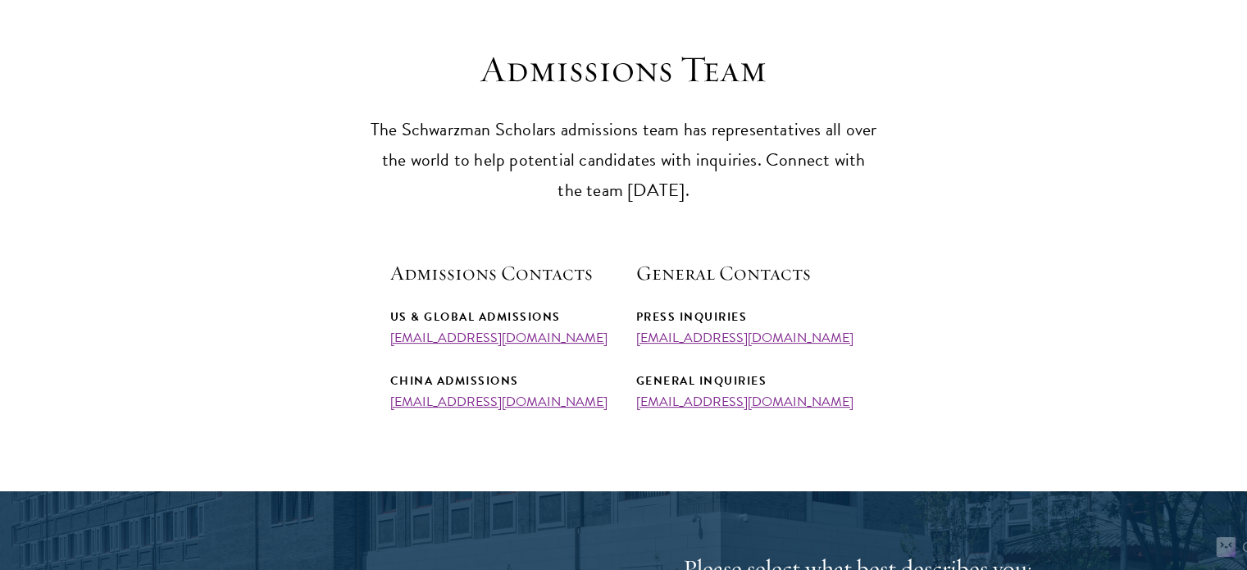  Describe the element at coordinates (501, 273) in the screenshot. I see `h5: Admissions Contacts` at that location.